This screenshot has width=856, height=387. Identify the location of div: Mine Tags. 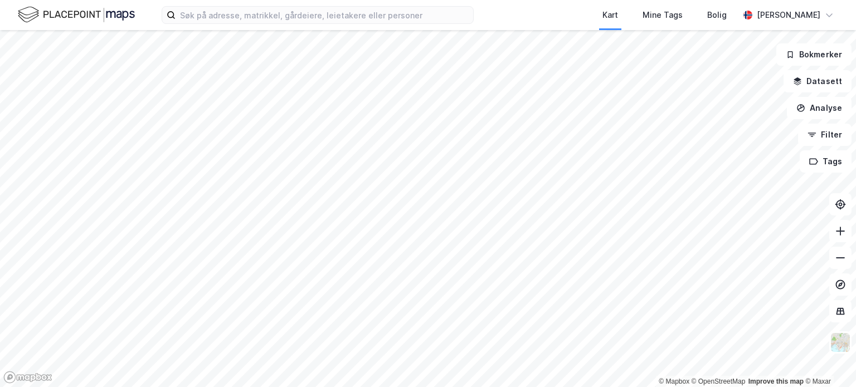
(662, 15).